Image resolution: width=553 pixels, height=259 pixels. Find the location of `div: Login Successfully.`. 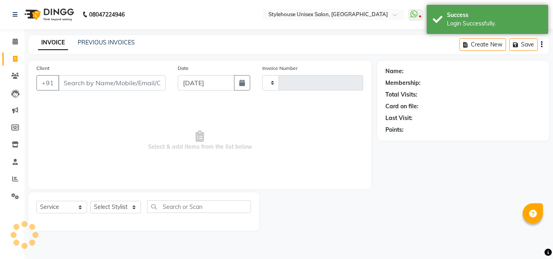

div: Login Successfully. is located at coordinates (494, 23).